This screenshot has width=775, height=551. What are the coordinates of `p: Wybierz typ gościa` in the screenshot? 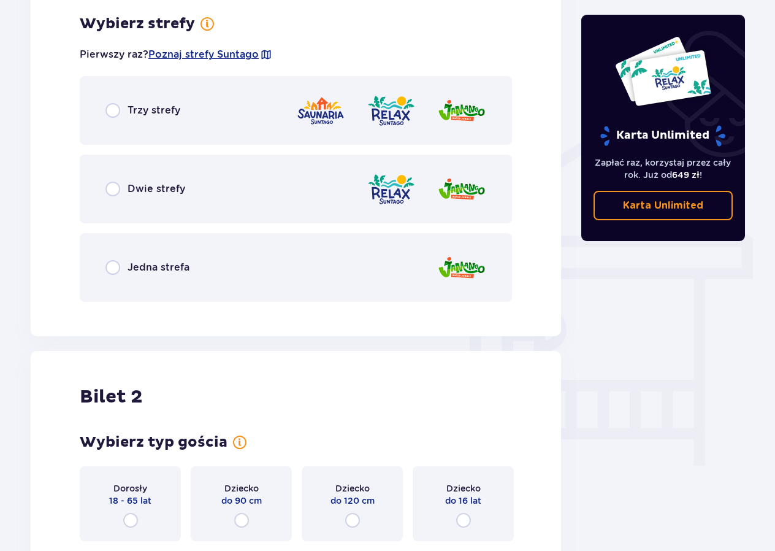 It's located at (153, 442).